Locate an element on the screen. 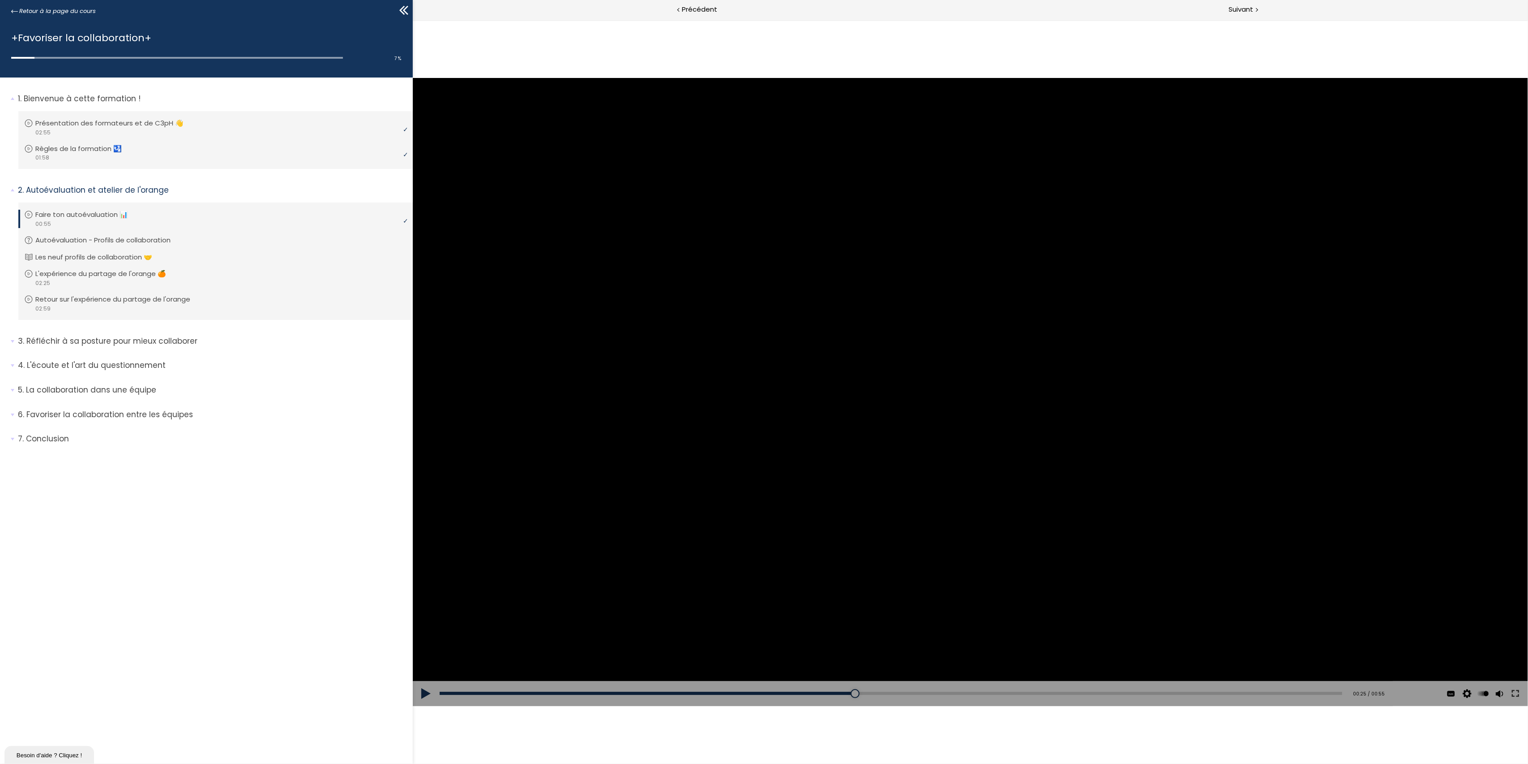  p: Favoriser la collaboration entre les équipes is located at coordinates (212, 414).